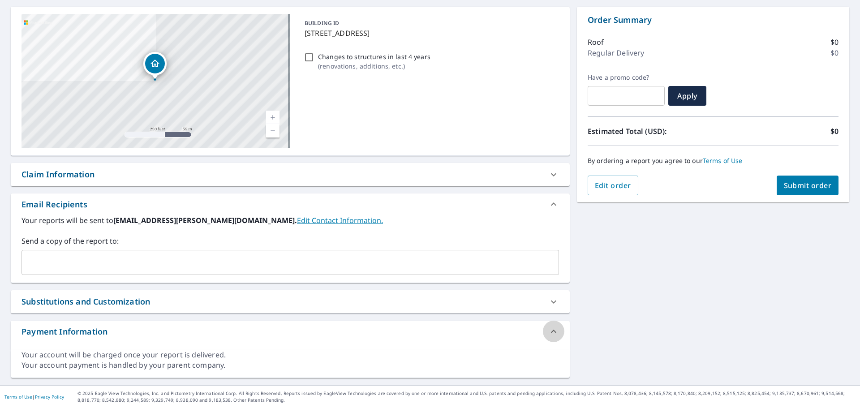  I want to click on a: Privacy Policy, so click(49, 397).